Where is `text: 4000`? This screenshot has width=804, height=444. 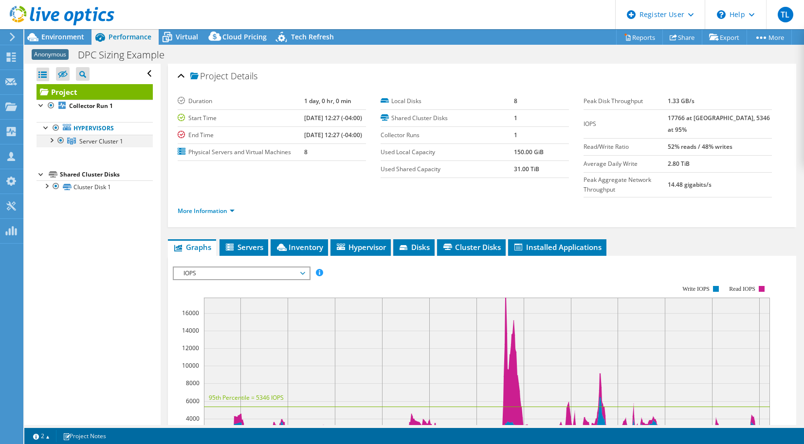
text: 4000 is located at coordinates (193, 418).